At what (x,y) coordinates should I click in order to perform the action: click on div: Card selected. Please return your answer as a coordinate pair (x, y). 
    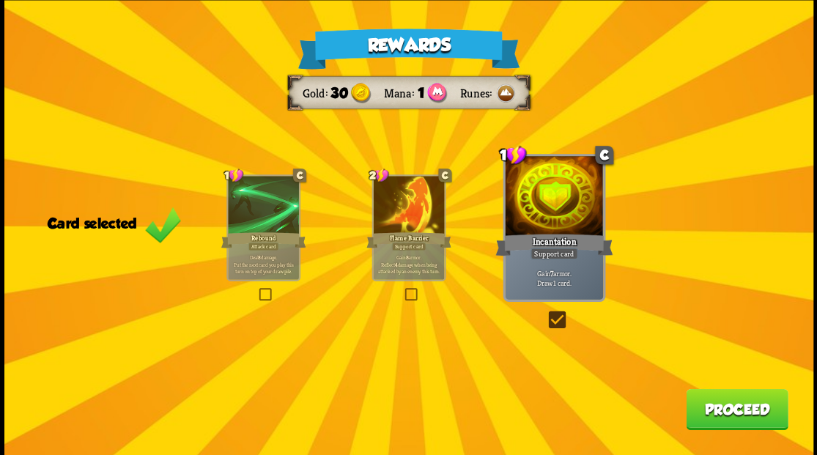
    Looking at the image, I should click on (114, 223).